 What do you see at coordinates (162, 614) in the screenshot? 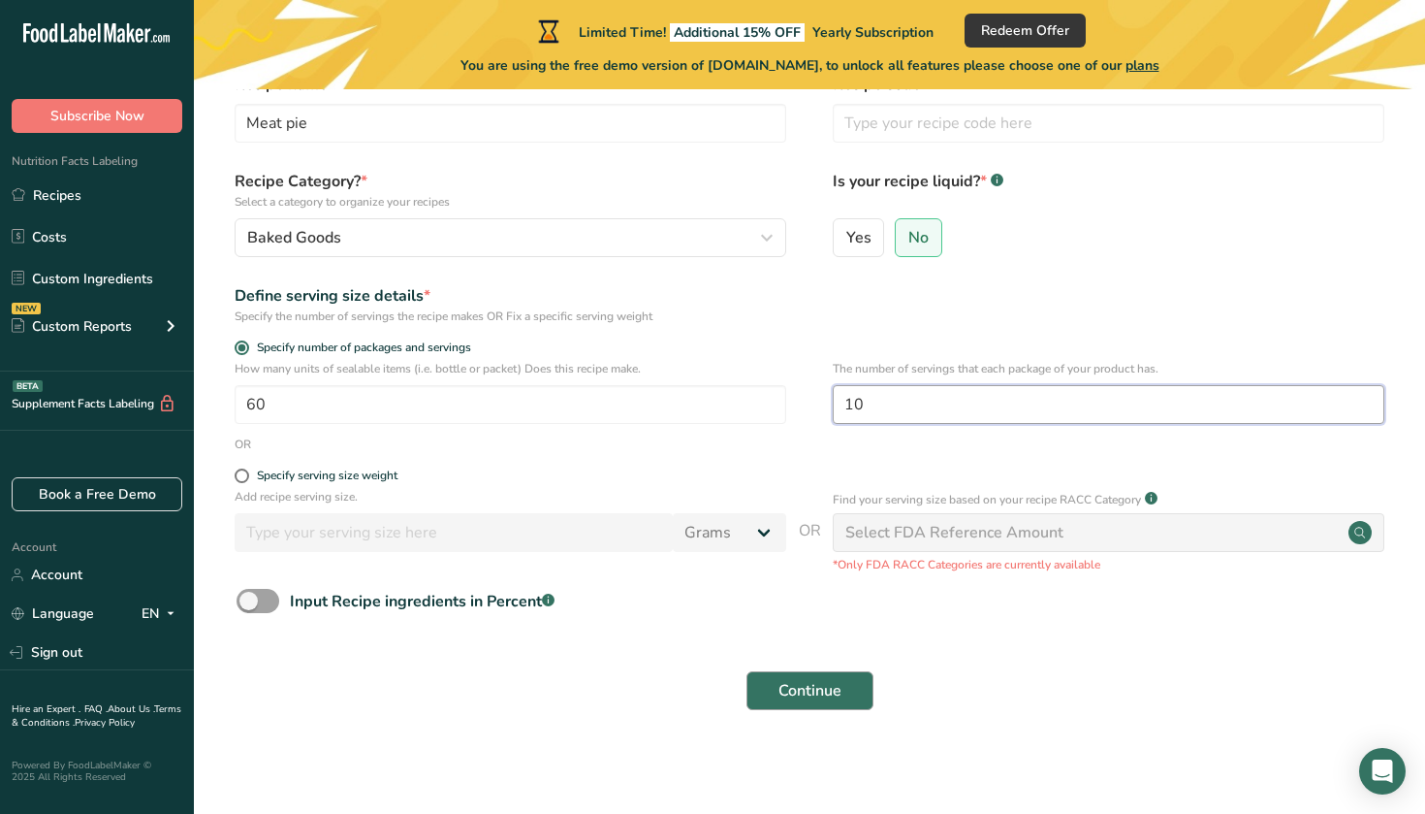
I see `div: EN` at bounding box center [162, 614].